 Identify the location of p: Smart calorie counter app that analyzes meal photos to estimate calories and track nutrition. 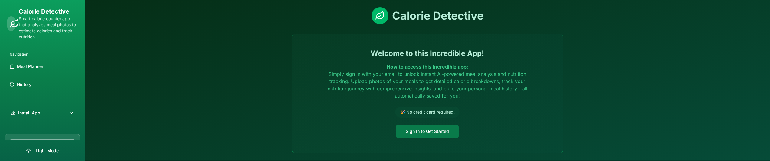
(48, 28).